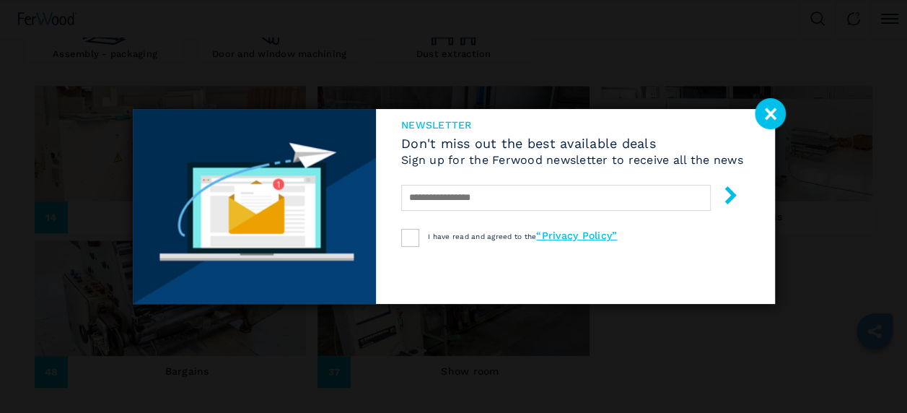 The image size is (907, 413). What do you see at coordinates (522, 236) in the screenshot?
I see `span: I have read and agreed to the` at bounding box center [522, 236].